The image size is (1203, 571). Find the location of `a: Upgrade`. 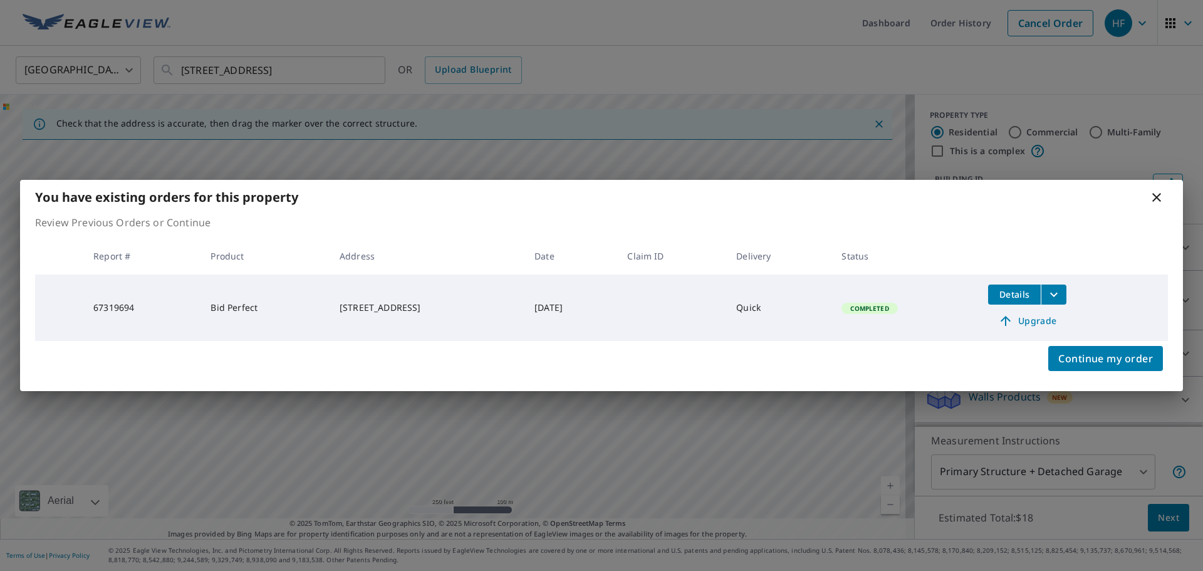

a: Upgrade is located at coordinates (1027, 321).